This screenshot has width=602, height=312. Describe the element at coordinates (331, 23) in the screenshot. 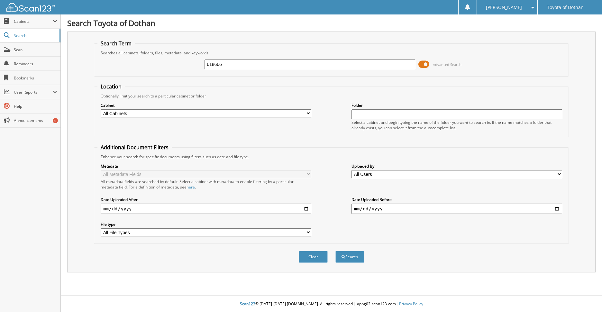

I see `h1: Search Toyota of Dothan` at that location.